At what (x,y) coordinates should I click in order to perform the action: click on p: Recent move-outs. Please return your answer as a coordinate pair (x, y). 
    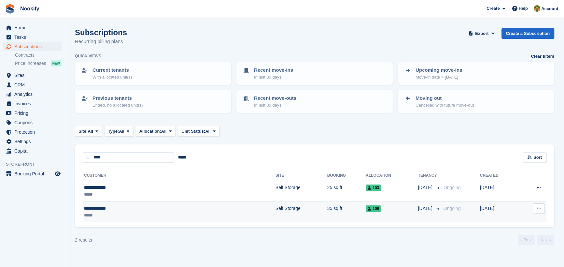
    Looking at the image, I should click on (275, 98).